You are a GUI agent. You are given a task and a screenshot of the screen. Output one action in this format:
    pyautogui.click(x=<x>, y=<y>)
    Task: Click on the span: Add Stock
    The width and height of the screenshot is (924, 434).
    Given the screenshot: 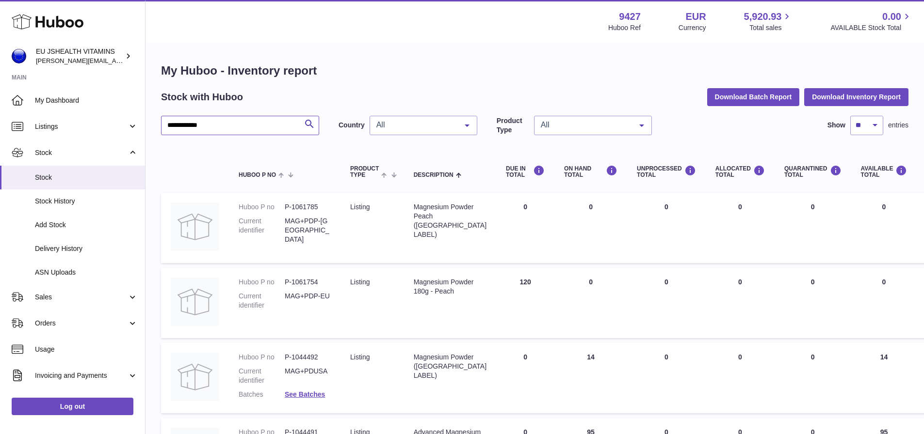 What is the action you would take?
    pyautogui.click(x=86, y=225)
    